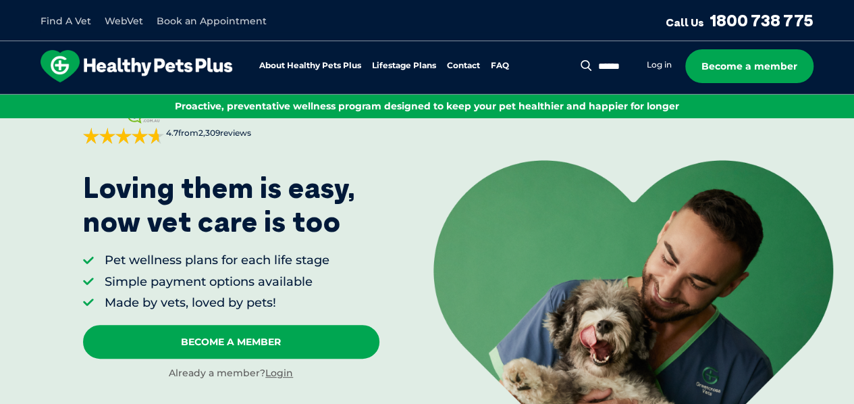 The height and width of the screenshot is (404, 854). Describe the element at coordinates (500, 65) in the screenshot. I see `a: FAQ` at that location.